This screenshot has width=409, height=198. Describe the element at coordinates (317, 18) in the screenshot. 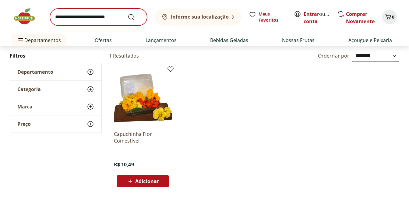

I see `span: ou` at that location.